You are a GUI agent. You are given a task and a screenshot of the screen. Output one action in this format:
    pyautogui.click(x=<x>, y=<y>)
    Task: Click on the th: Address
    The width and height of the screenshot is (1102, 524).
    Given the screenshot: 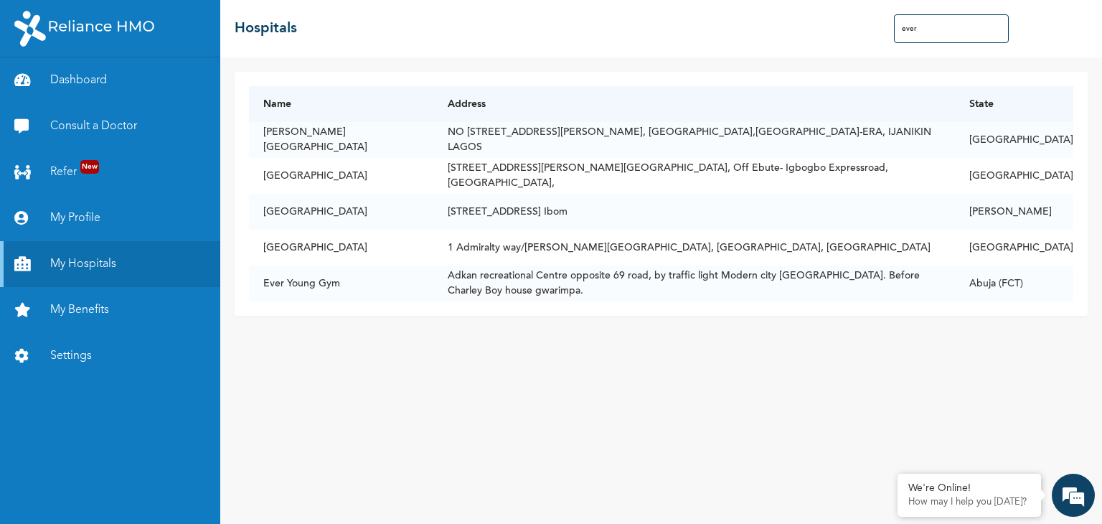 What is the action you would take?
    pyautogui.click(x=694, y=104)
    